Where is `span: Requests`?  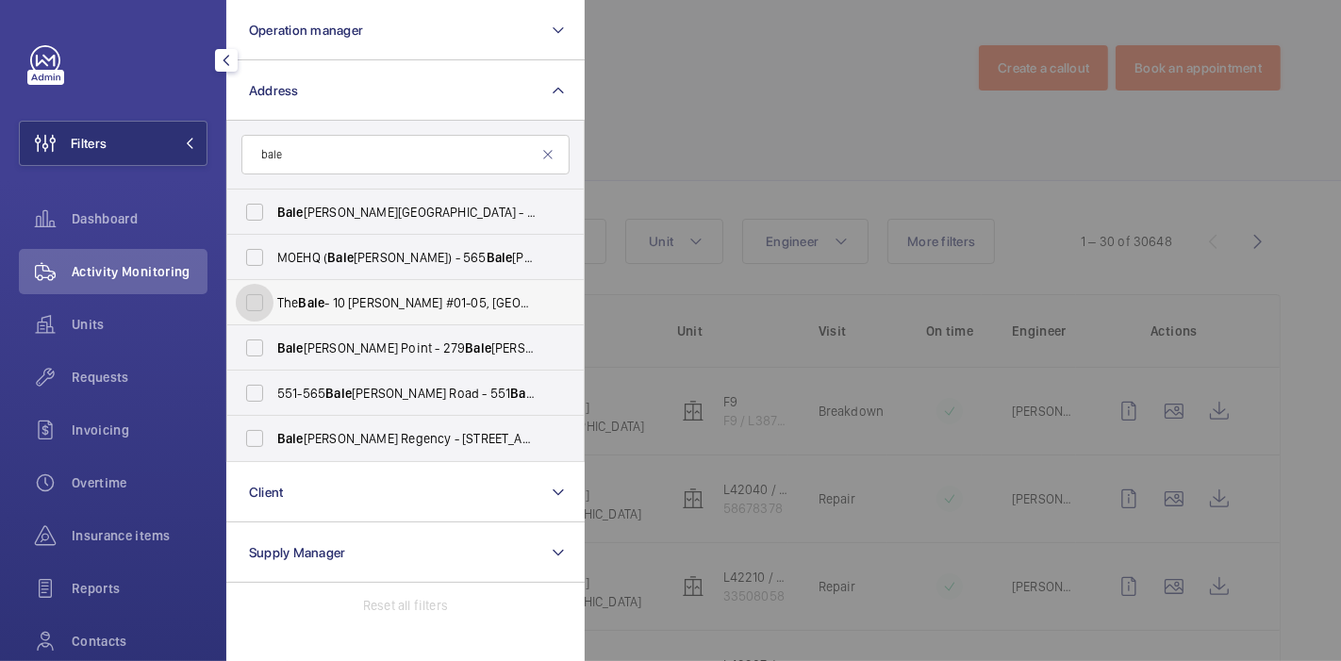
span: Requests is located at coordinates (140, 377).